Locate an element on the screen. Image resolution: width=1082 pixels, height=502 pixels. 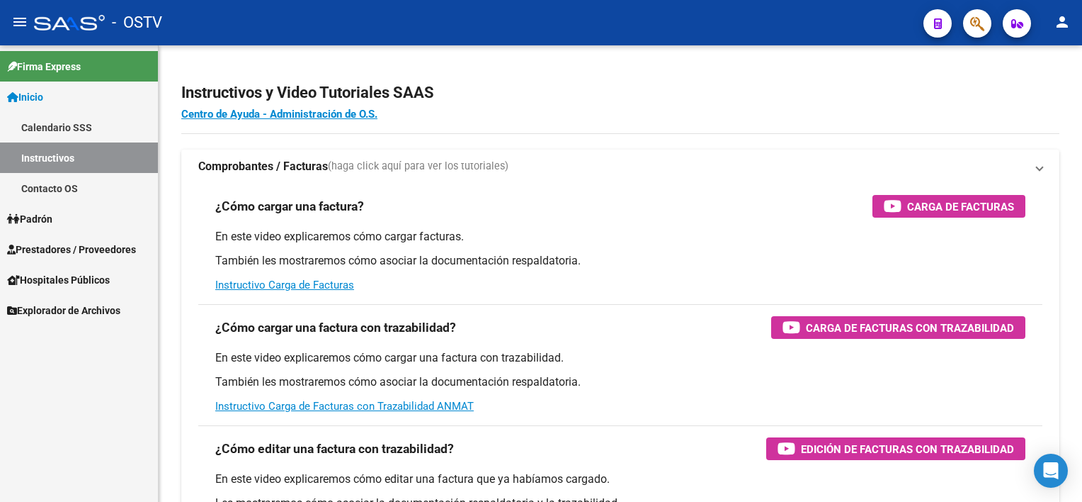
span: (haga click aquí para ver los tutoriales) is located at coordinates (418, 166).